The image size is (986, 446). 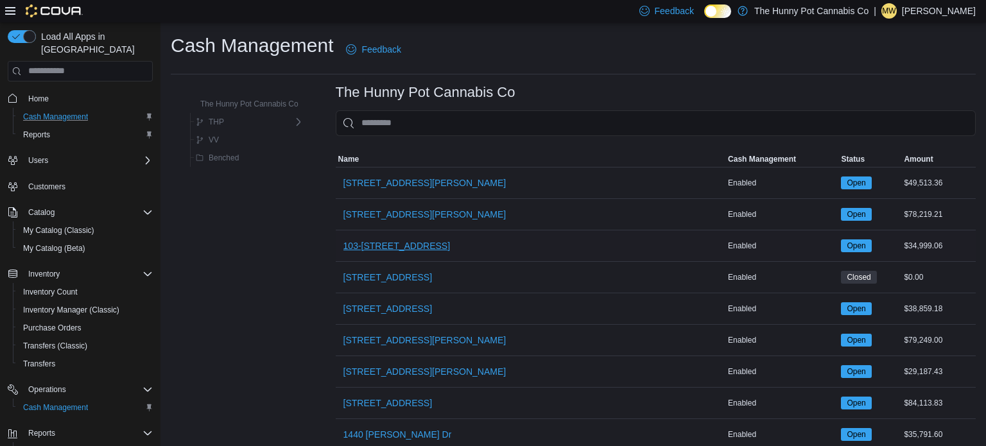 I want to click on button: Benched, so click(x=217, y=158).